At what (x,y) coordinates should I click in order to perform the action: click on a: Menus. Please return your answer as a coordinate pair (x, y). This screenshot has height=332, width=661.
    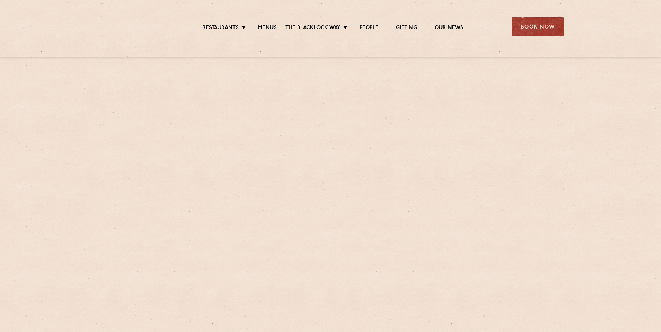
    Looking at the image, I should click on (267, 29).